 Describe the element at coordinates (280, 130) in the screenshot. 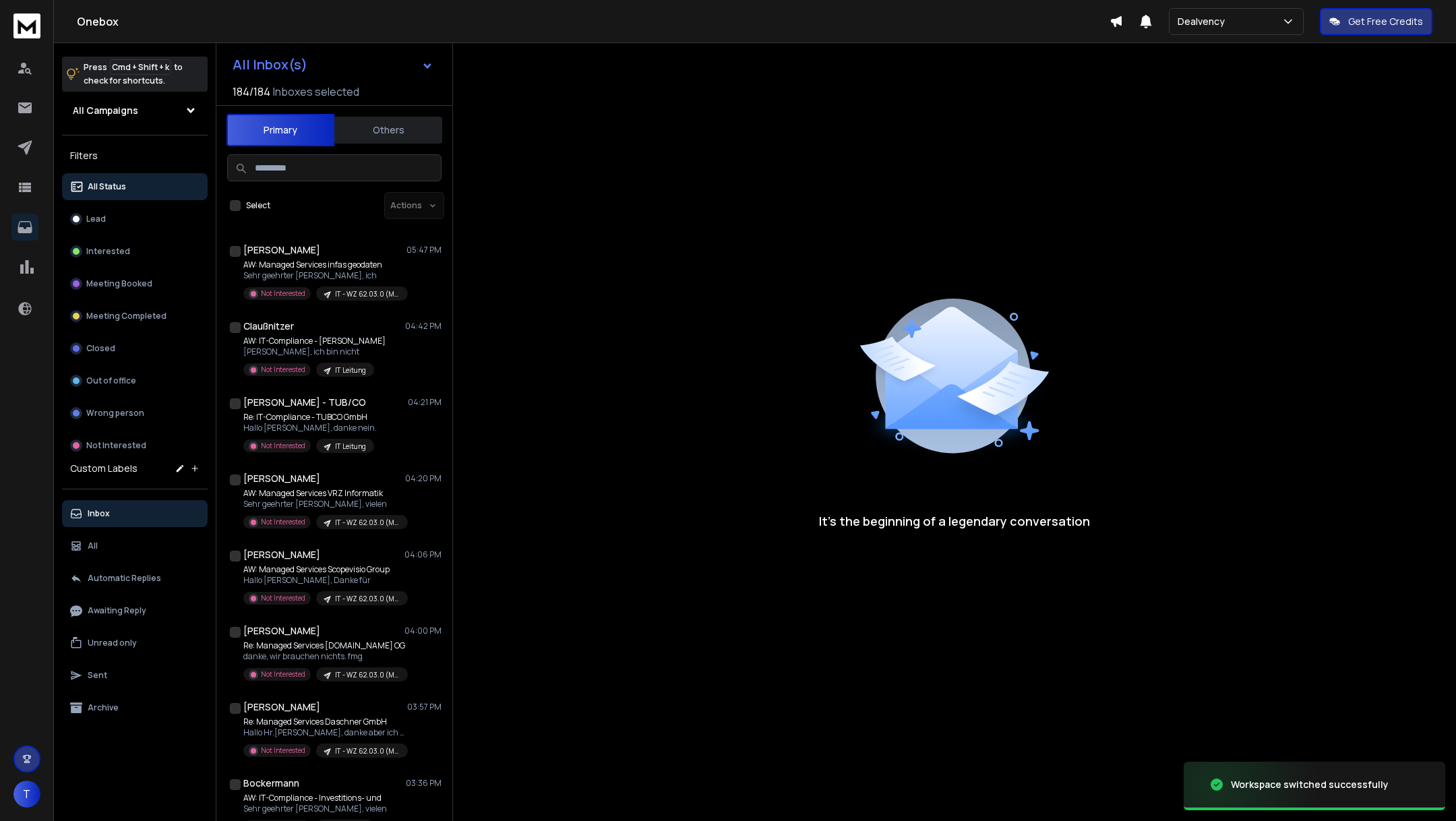

I see `button: Primary` at that location.